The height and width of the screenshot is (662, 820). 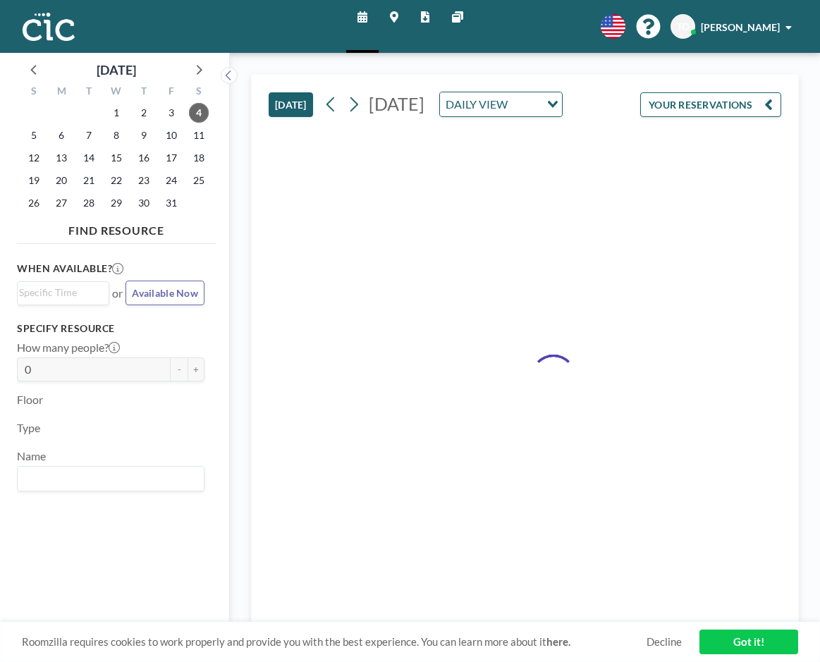 I want to click on span: Tuesday, October 21, 2025, so click(x=89, y=181).